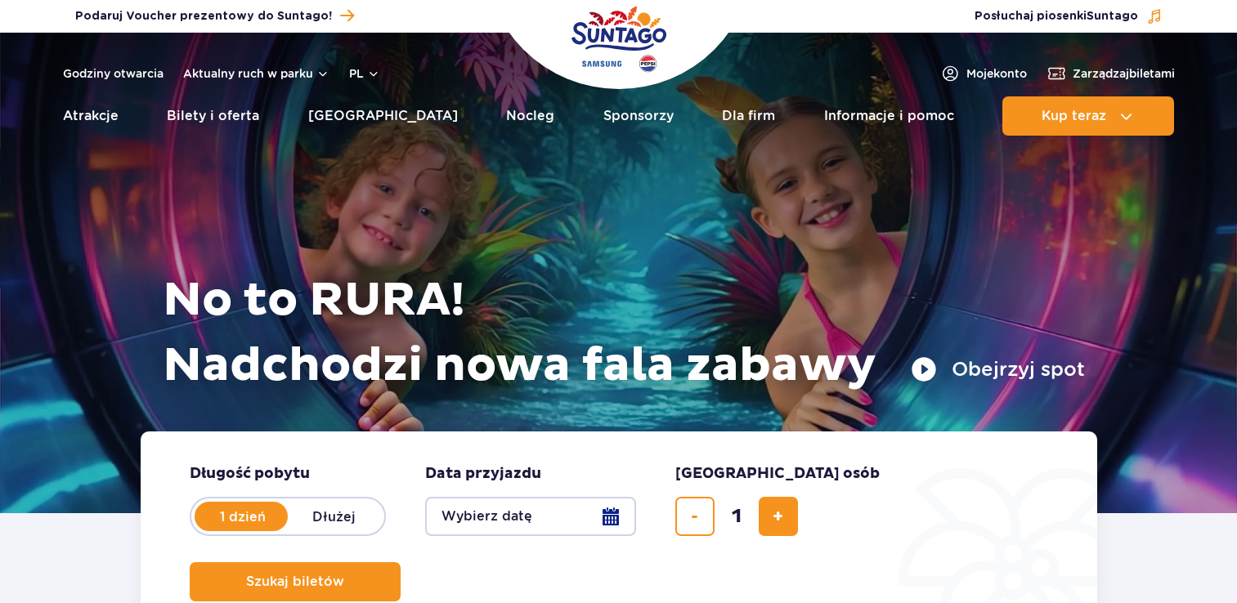 The width and height of the screenshot is (1237, 603). What do you see at coordinates (1110, 74) in the screenshot?
I see `a: Zarządzajbiletami` at bounding box center [1110, 74].